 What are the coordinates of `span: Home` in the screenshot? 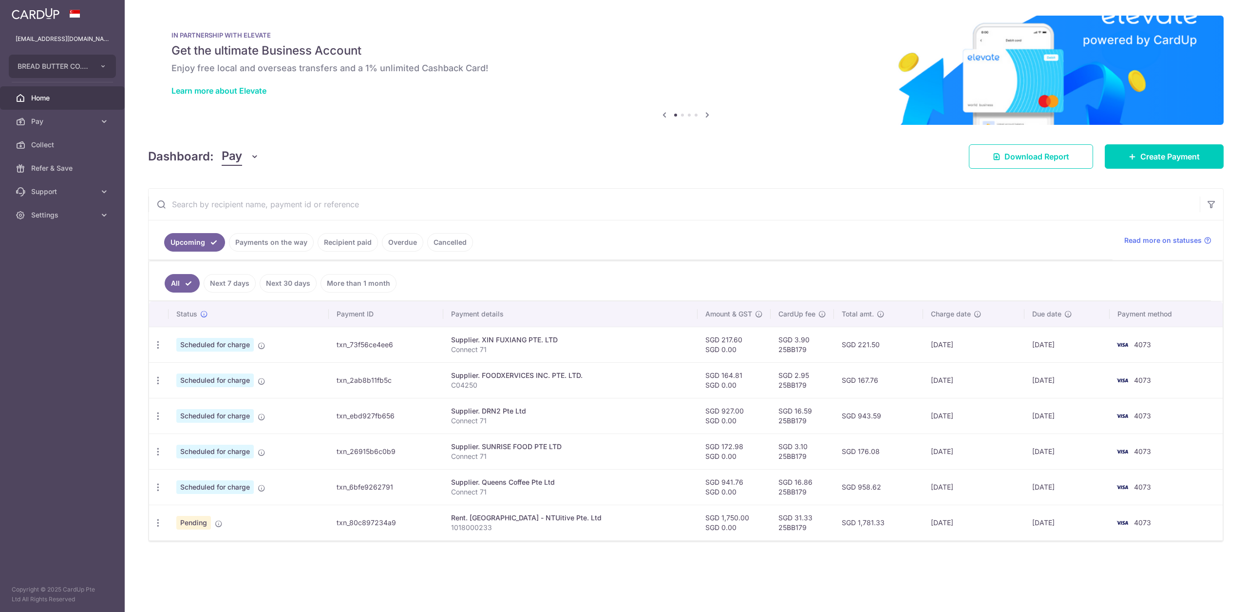 It's located at (63, 98).